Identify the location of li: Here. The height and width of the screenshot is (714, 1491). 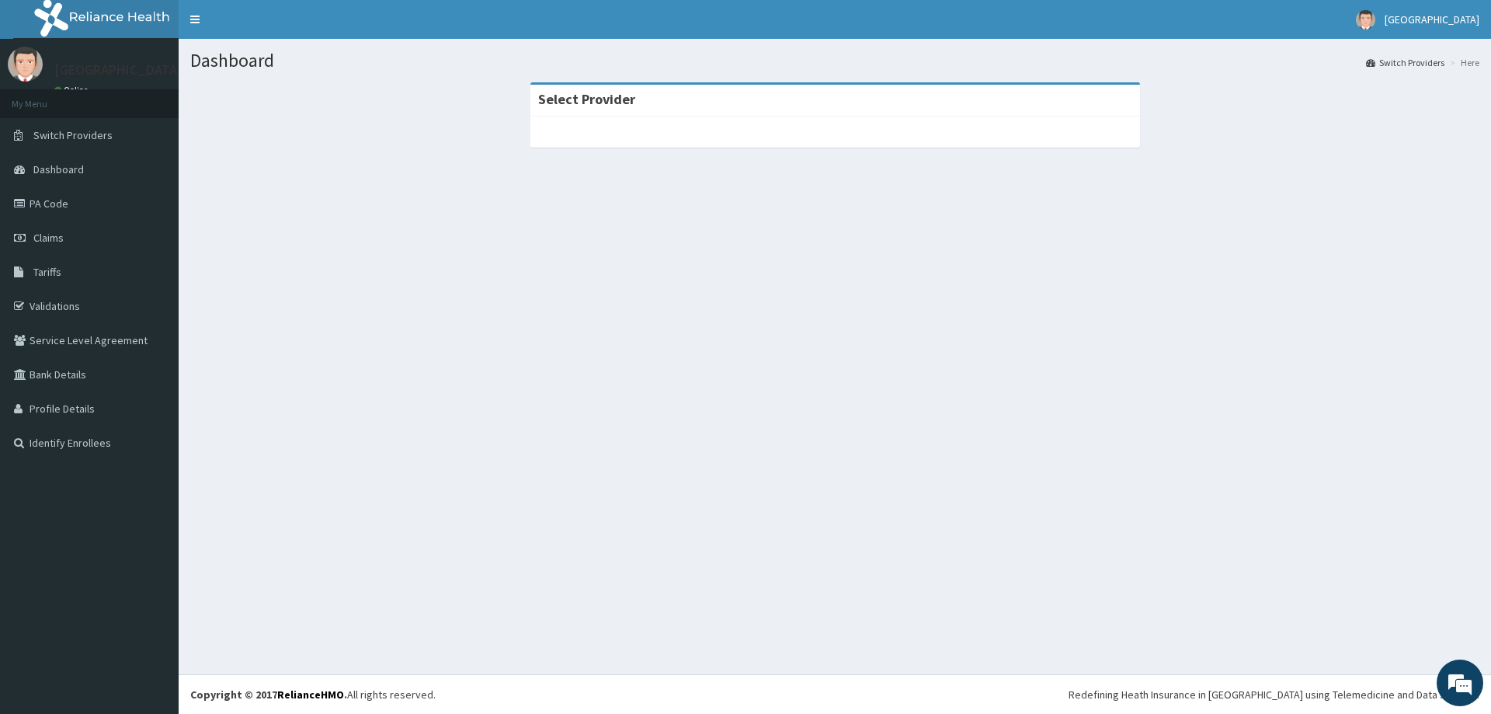
(1462, 62).